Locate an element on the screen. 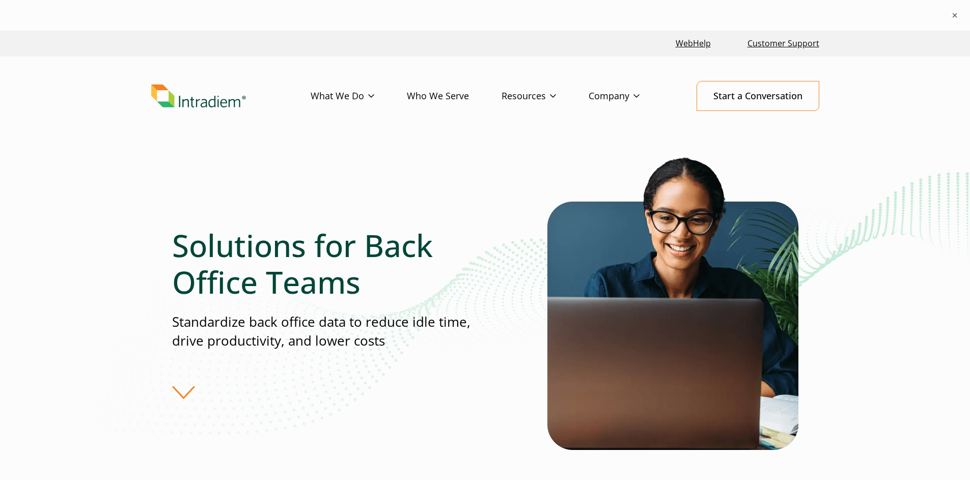 The image size is (970, 480). p: Standardize back office data to reduce idle time, drive productivity, and lower costs is located at coordinates (328, 331).